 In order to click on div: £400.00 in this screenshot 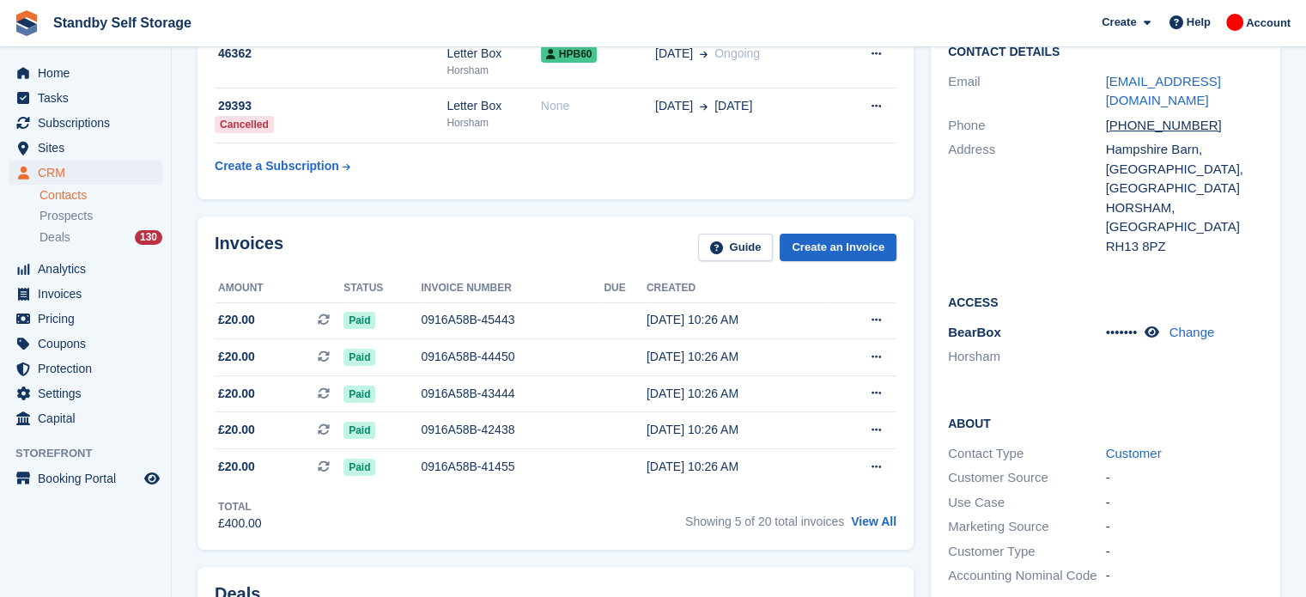, I will do `click(239, 523)`.